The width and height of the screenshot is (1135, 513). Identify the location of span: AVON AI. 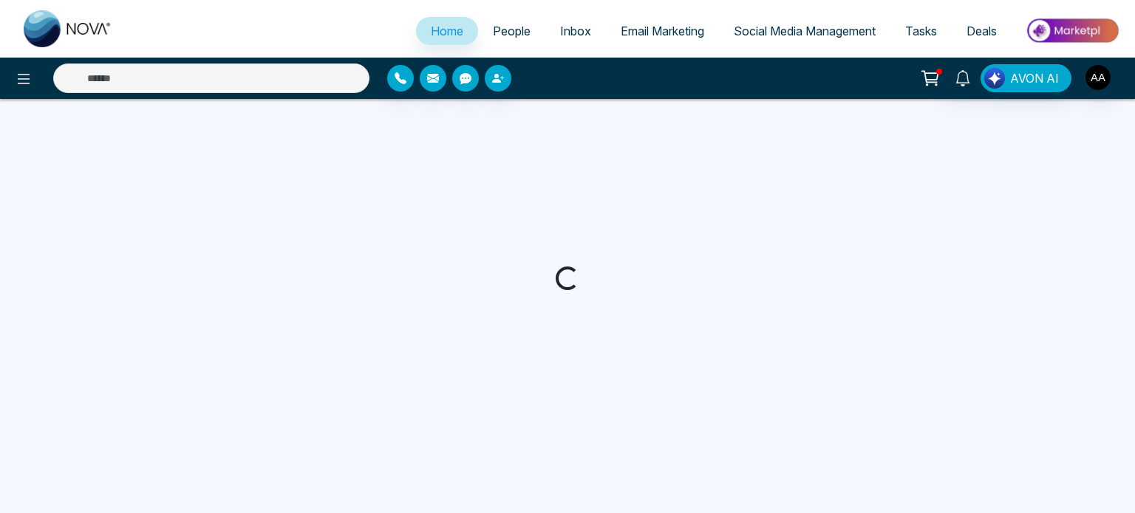
(1034, 78).